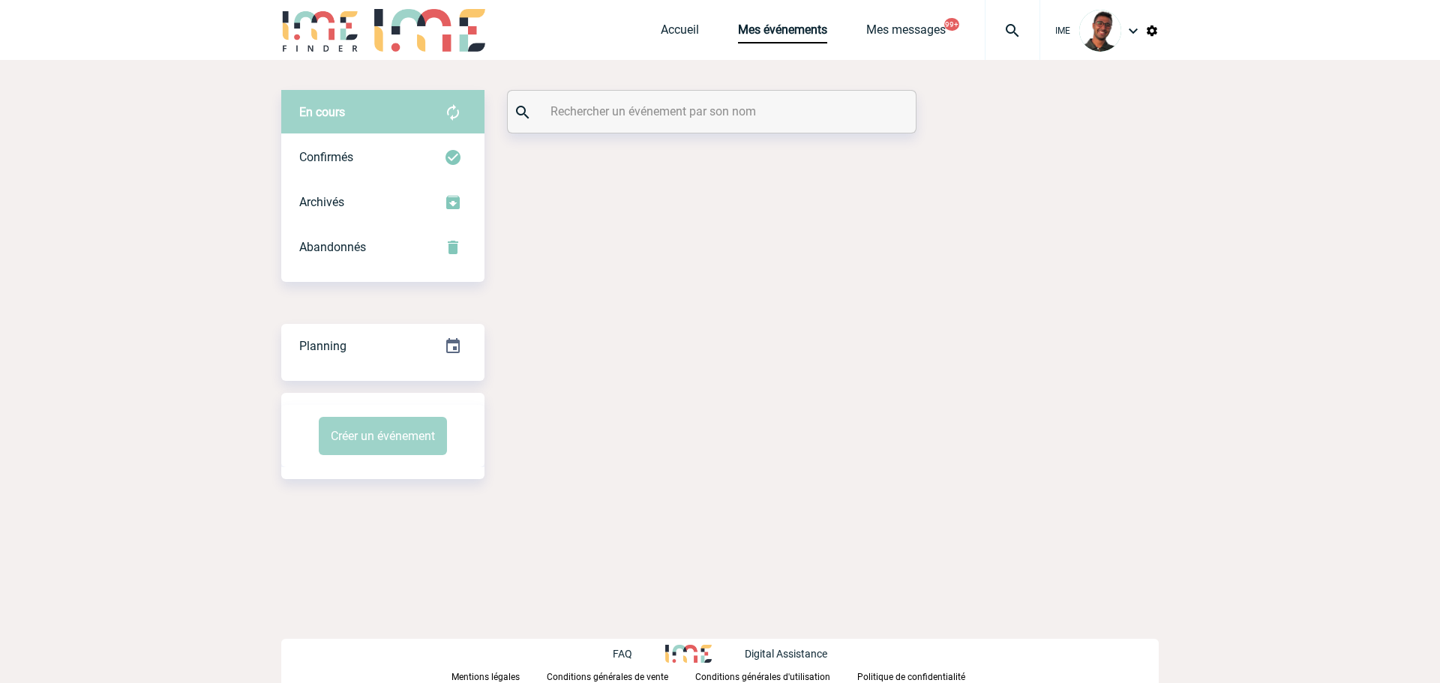 The image size is (1440, 683). I want to click on span: En cours, so click(322, 112).